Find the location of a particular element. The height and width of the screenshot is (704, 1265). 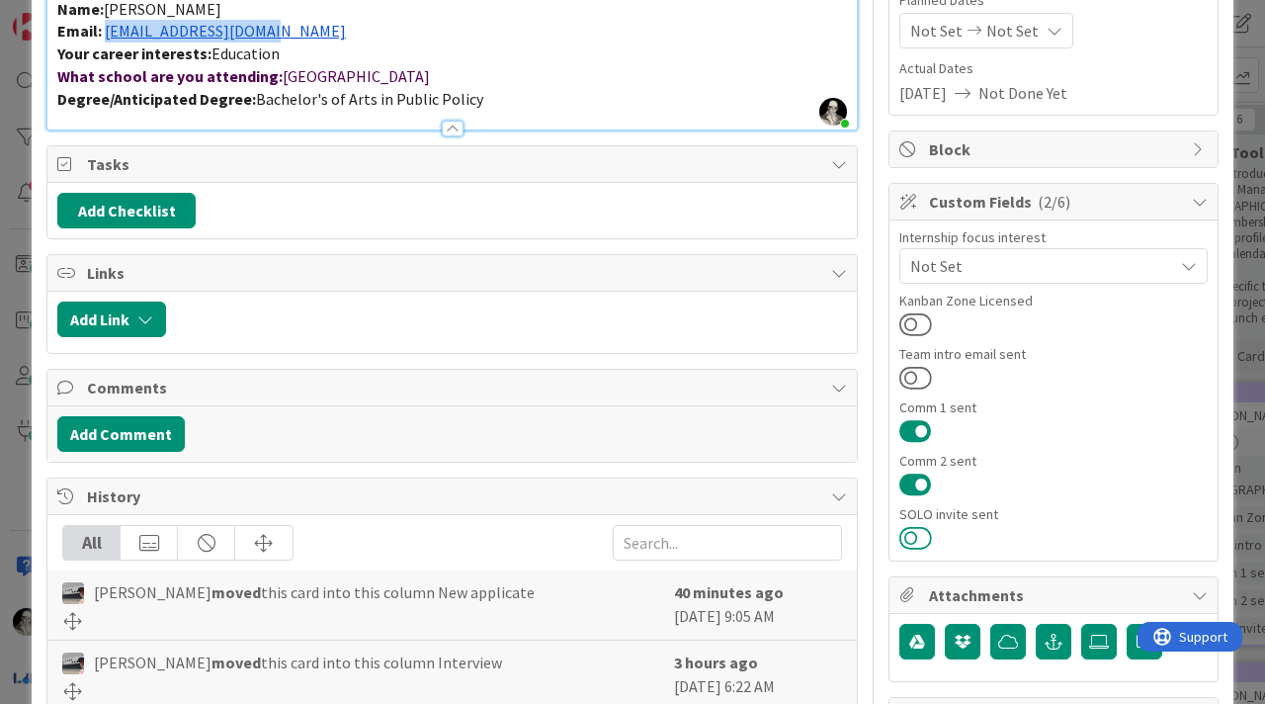

strong: What school are you attending: is located at coordinates (170, 76).